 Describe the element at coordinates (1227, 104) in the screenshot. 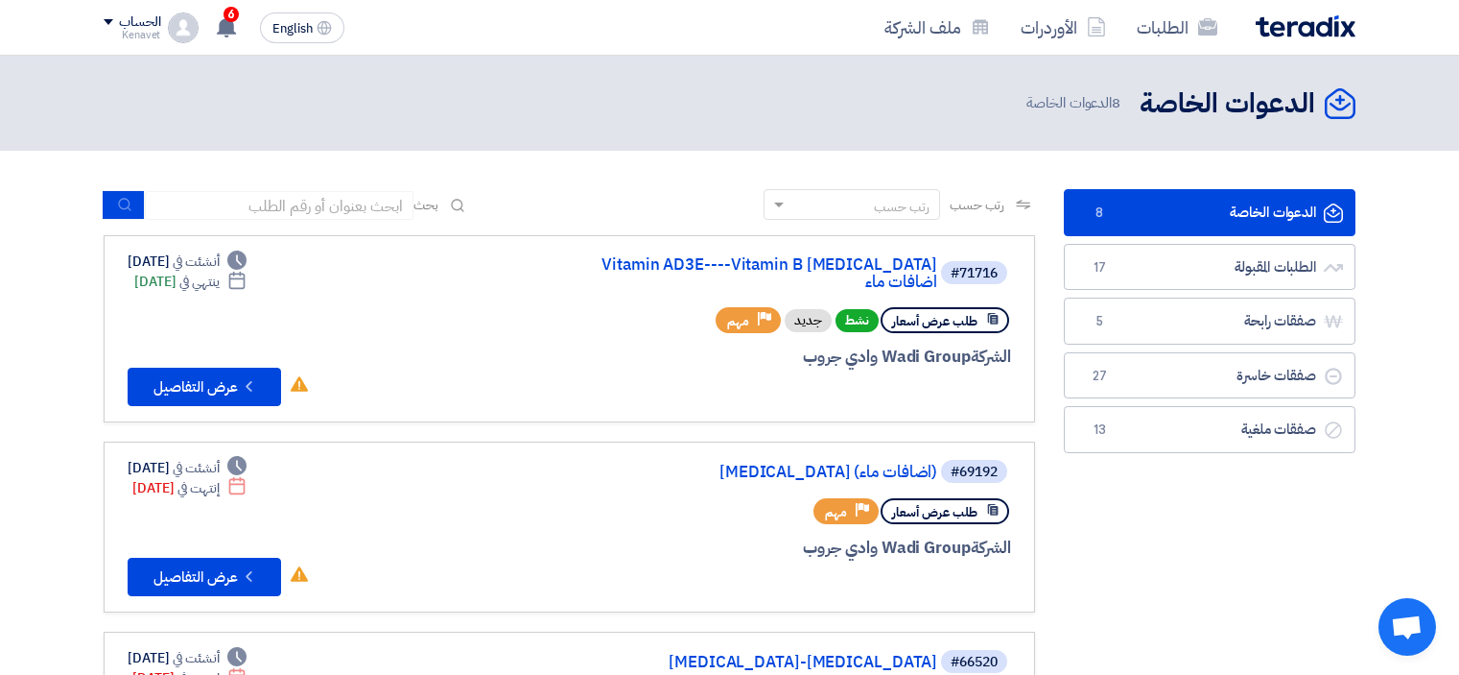

I see `h2: الدعوات الخاصة` at that location.